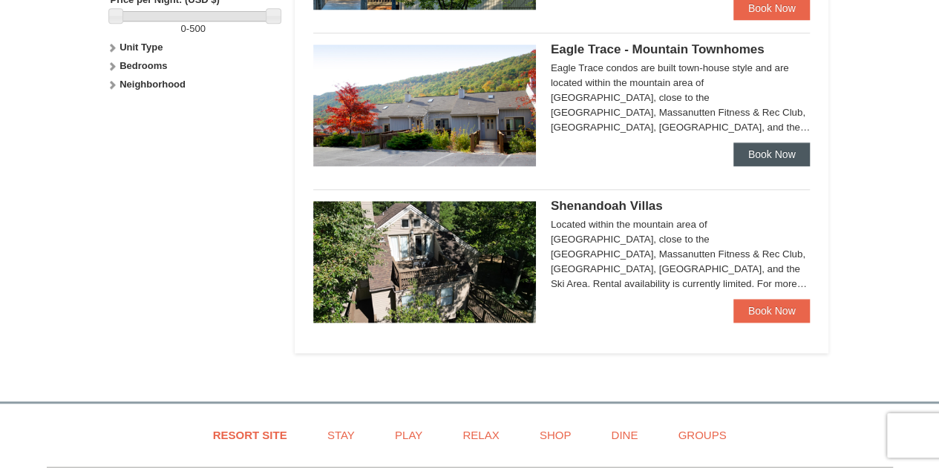 The height and width of the screenshot is (468, 939). What do you see at coordinates (606, 206) in the screenshot?
I see `span: Shenandoah Villas` at bounding box center [606, 206].